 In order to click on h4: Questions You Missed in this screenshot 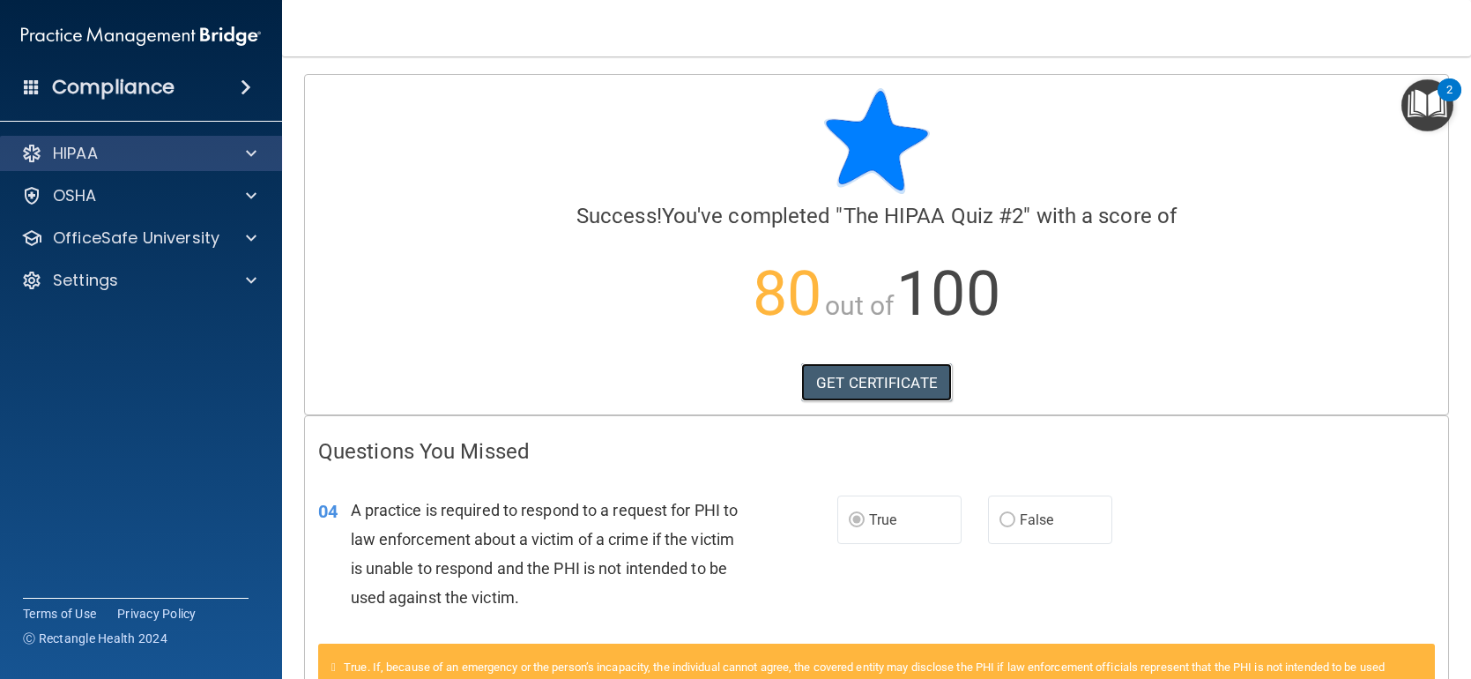, I will do `click(876, 451)`.